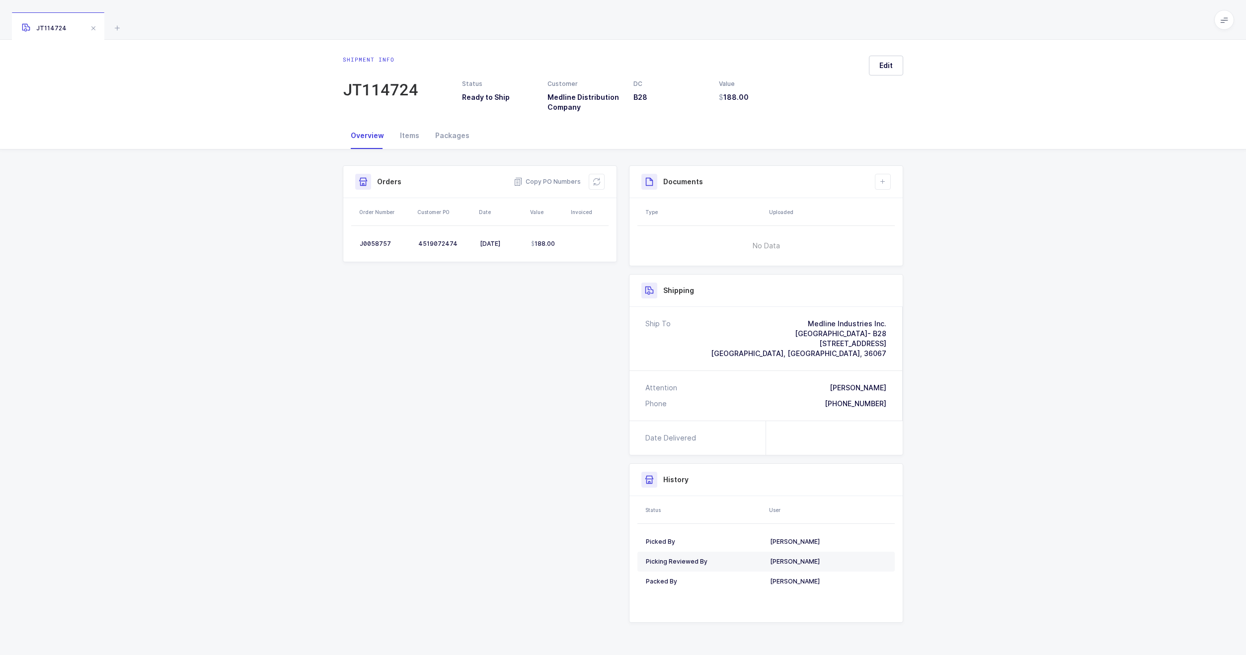 This screenshot has height=655, width=1246. Describe the element at coordinates (830, 212) in the screenshot. I see `div: Uploaded` at that location.